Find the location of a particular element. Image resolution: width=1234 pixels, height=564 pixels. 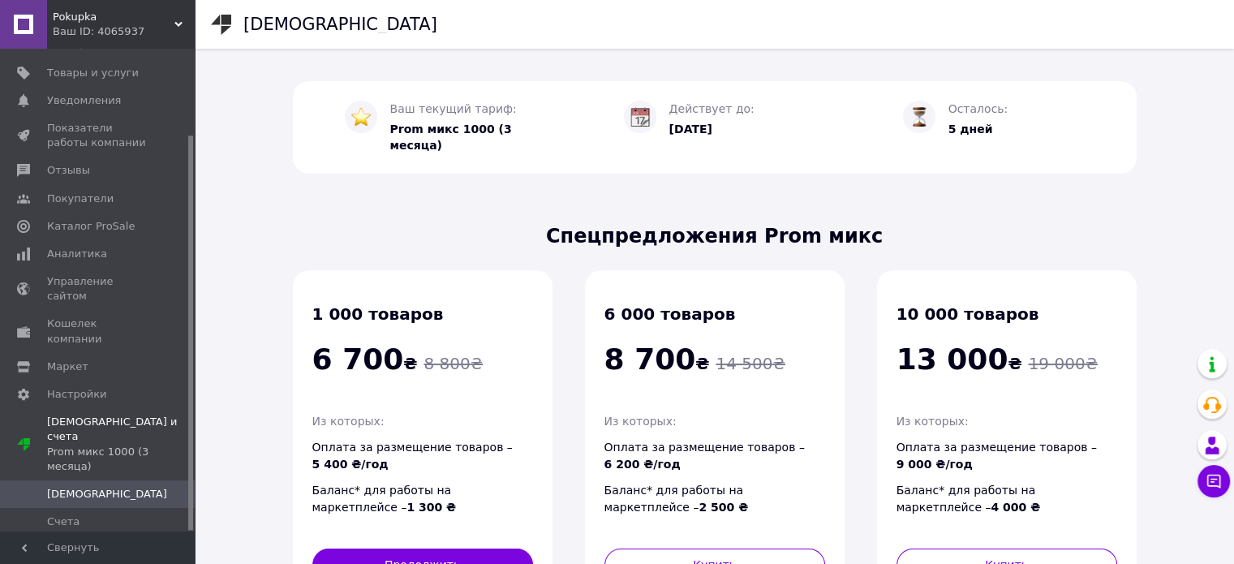

span: Каталог ProSale is located at coordinates (91, 226).